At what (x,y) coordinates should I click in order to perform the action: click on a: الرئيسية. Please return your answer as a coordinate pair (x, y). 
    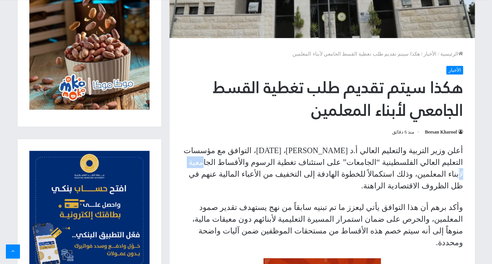
    Looking at the image, I should click on (452, 54).